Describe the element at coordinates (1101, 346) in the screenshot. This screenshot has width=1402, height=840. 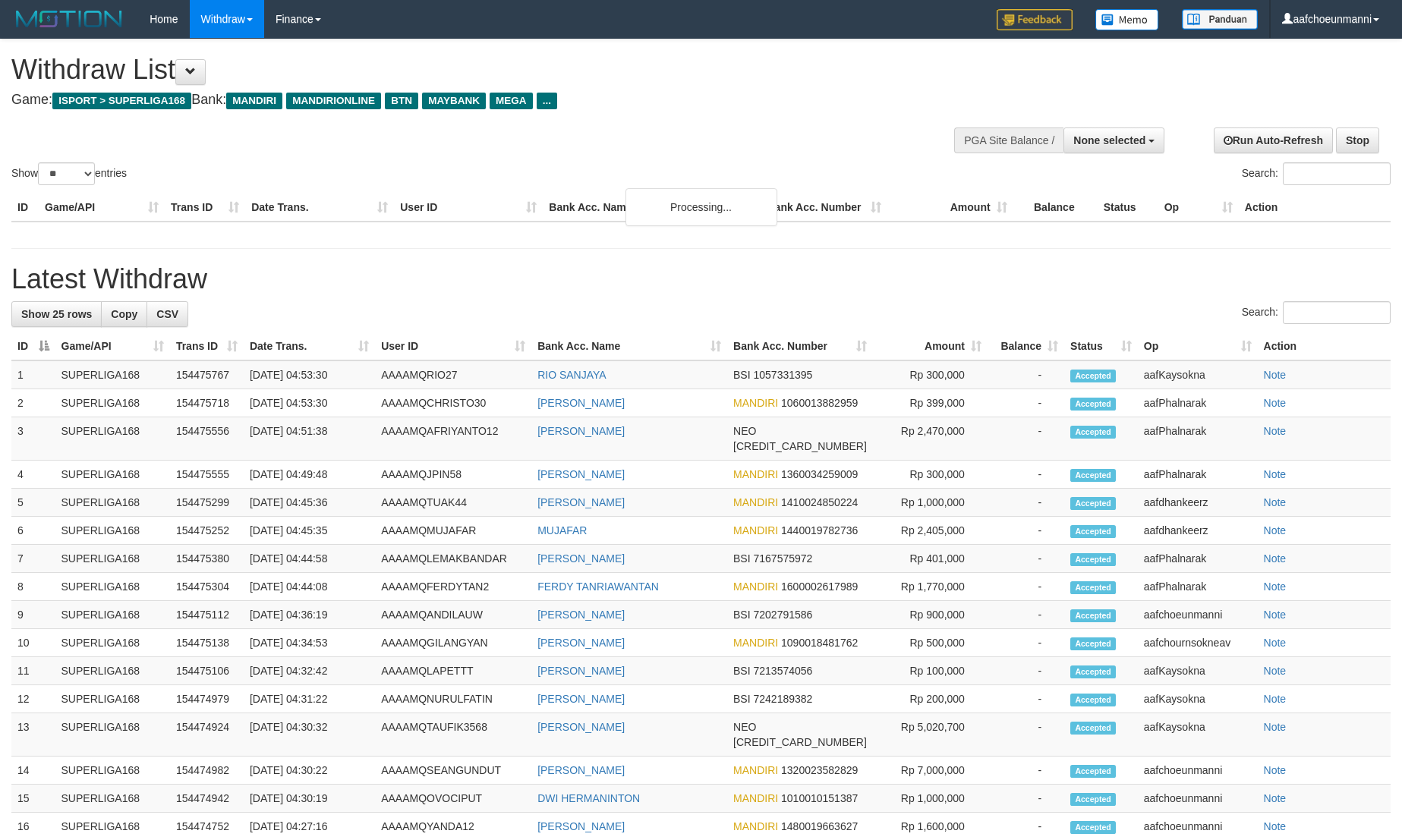
I see `th: Status: activate to sort column ascending` at that location.